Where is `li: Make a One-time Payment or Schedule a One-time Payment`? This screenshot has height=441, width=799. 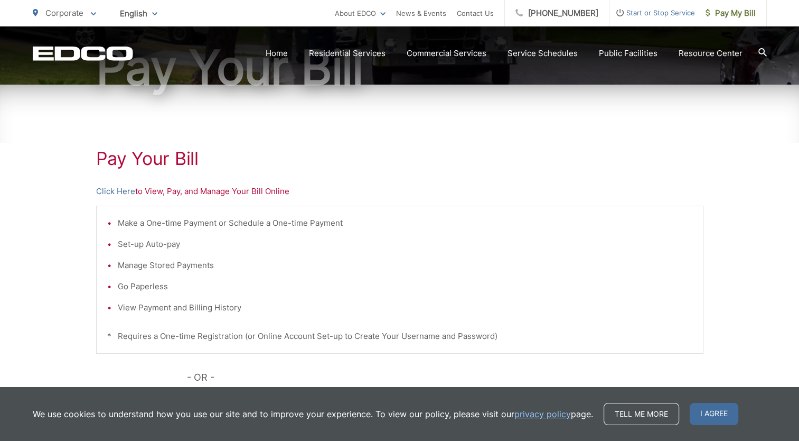 li: Make a One-time Payment or Schedule a One-time Payment is located at coordinates (405, 223).